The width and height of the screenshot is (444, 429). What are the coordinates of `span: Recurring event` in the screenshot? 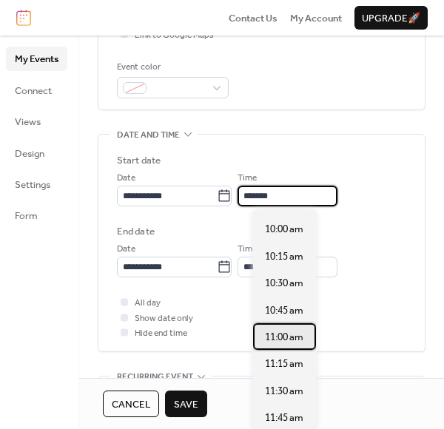 It's located at (155, 377).